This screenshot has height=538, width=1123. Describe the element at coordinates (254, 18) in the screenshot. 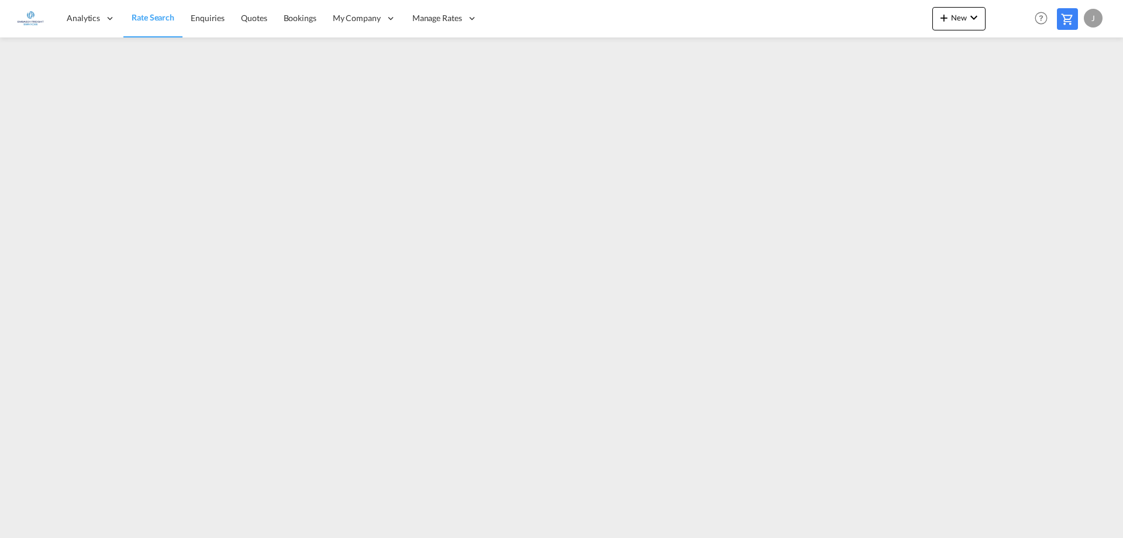

I see `span: Quotes` at that location.